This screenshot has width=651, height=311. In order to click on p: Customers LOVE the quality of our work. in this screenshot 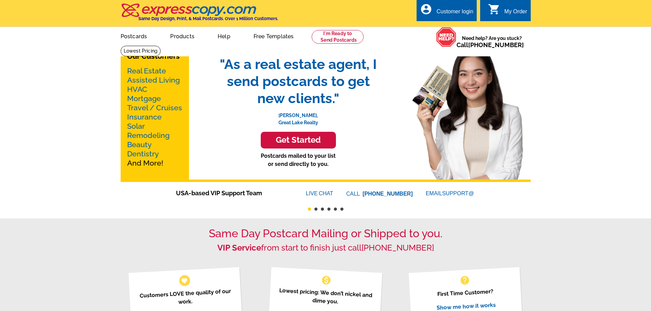, I will do `click(185, 298)`.